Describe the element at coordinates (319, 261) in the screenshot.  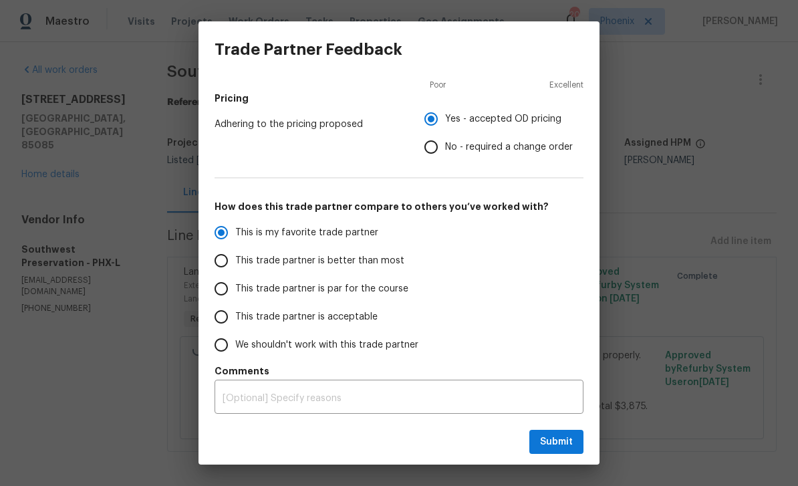
I see `span: This trade partner is better than most` at that location.